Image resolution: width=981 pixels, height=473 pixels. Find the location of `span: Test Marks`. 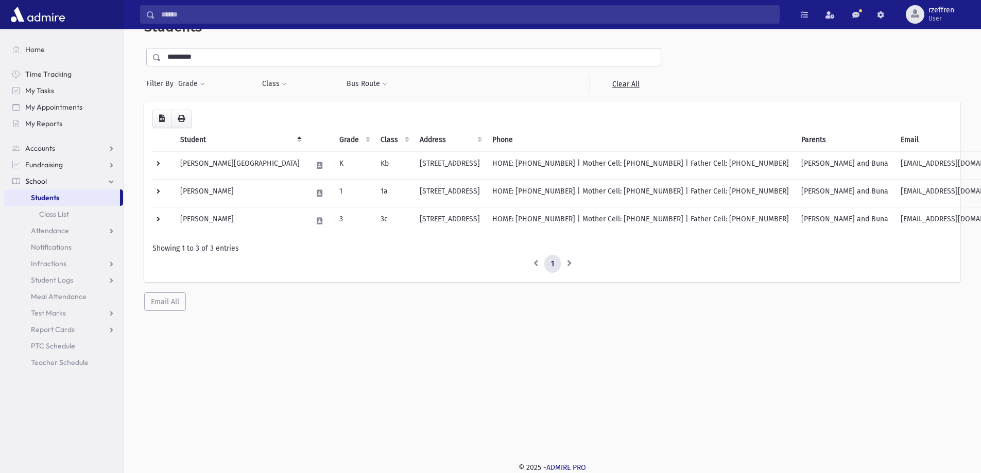

span: Test Marks is located at coordinates (48, 313).